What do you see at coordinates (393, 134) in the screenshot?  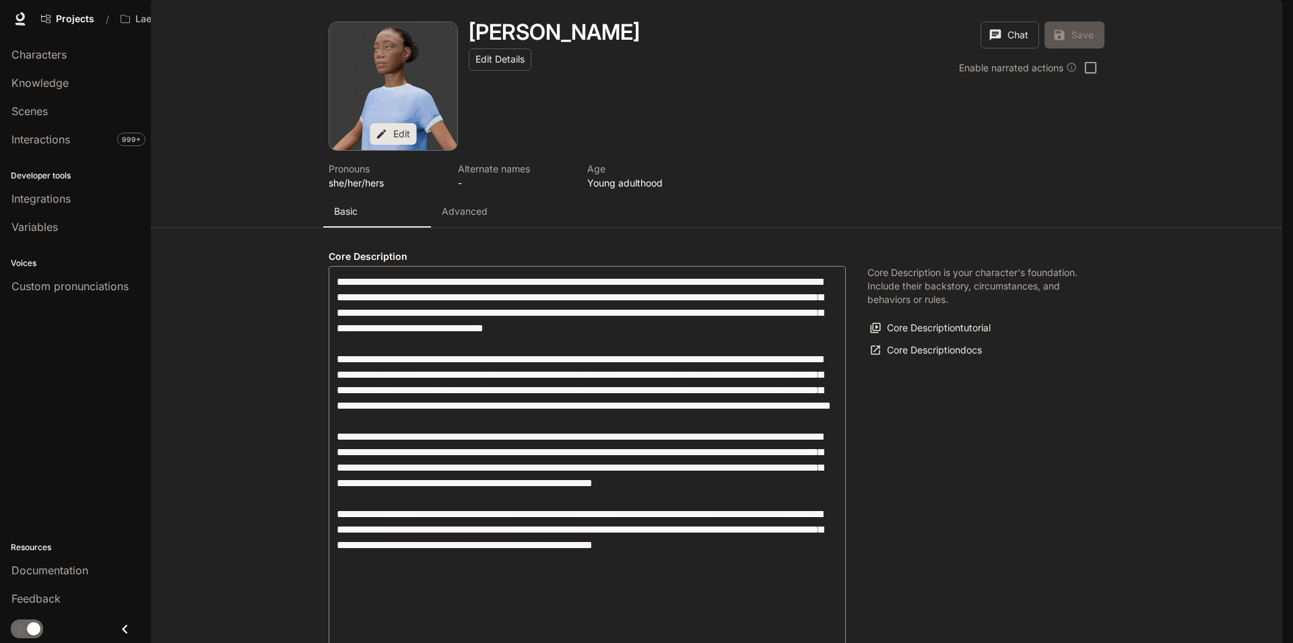 I see `button: Edit` at bounding box center [393, 134].